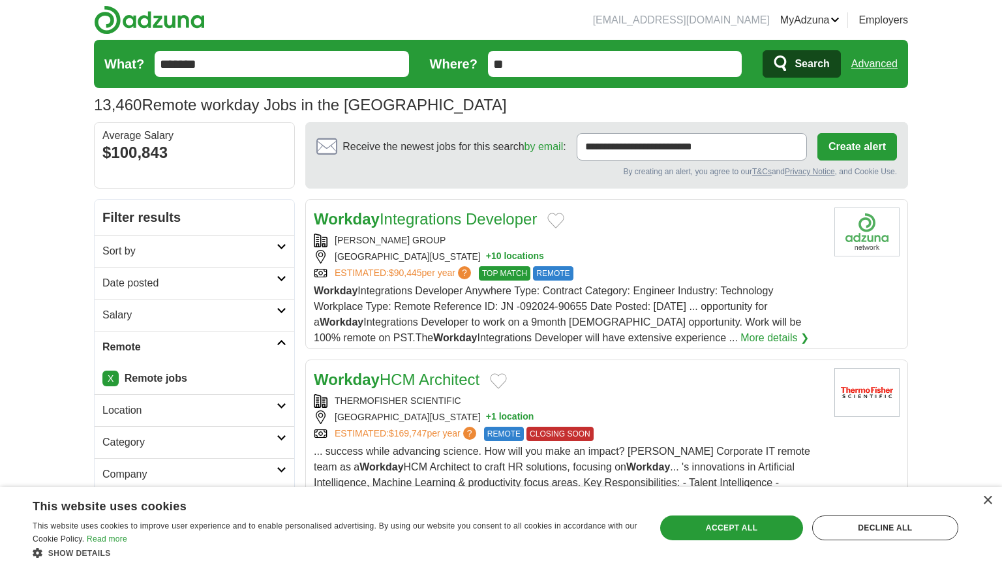 The width and height of the screenshot is (1002, 569). I want to click on button: +10 locations, so click(515, 256).